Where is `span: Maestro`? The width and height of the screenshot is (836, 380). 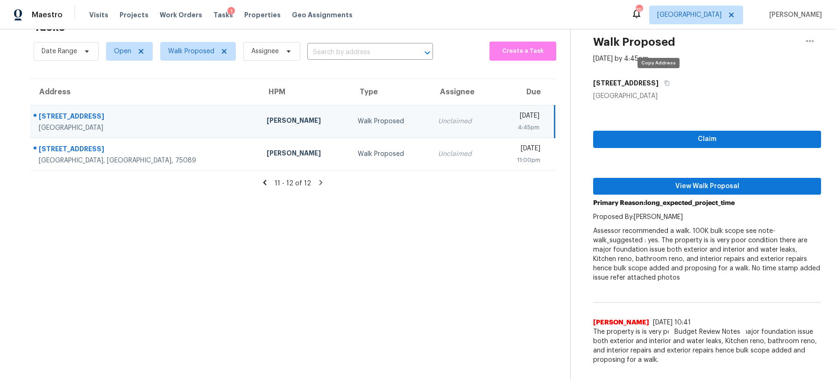
span: Maestro is located at coordinates (47, 15).